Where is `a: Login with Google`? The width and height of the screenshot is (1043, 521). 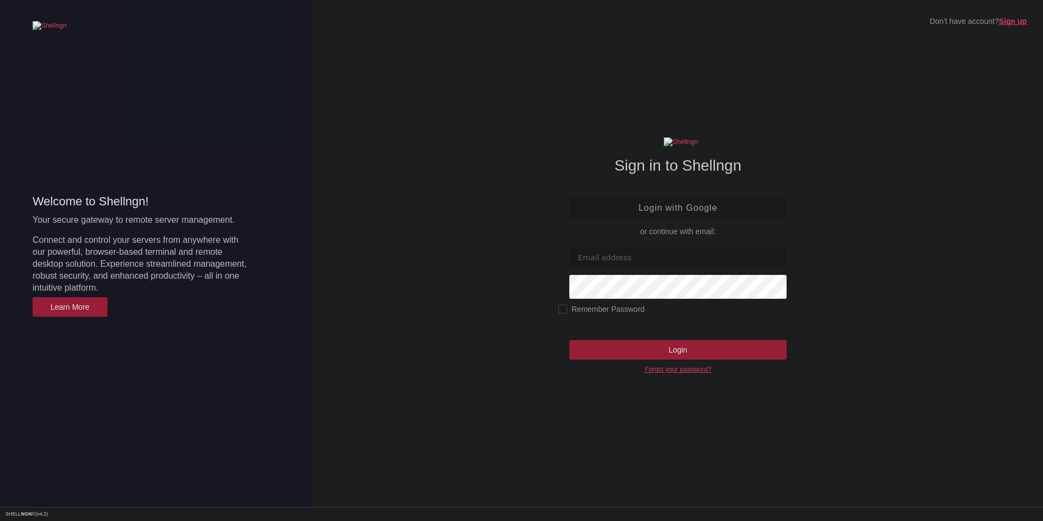 a: Login with Google is located at coordinates (678, 208).